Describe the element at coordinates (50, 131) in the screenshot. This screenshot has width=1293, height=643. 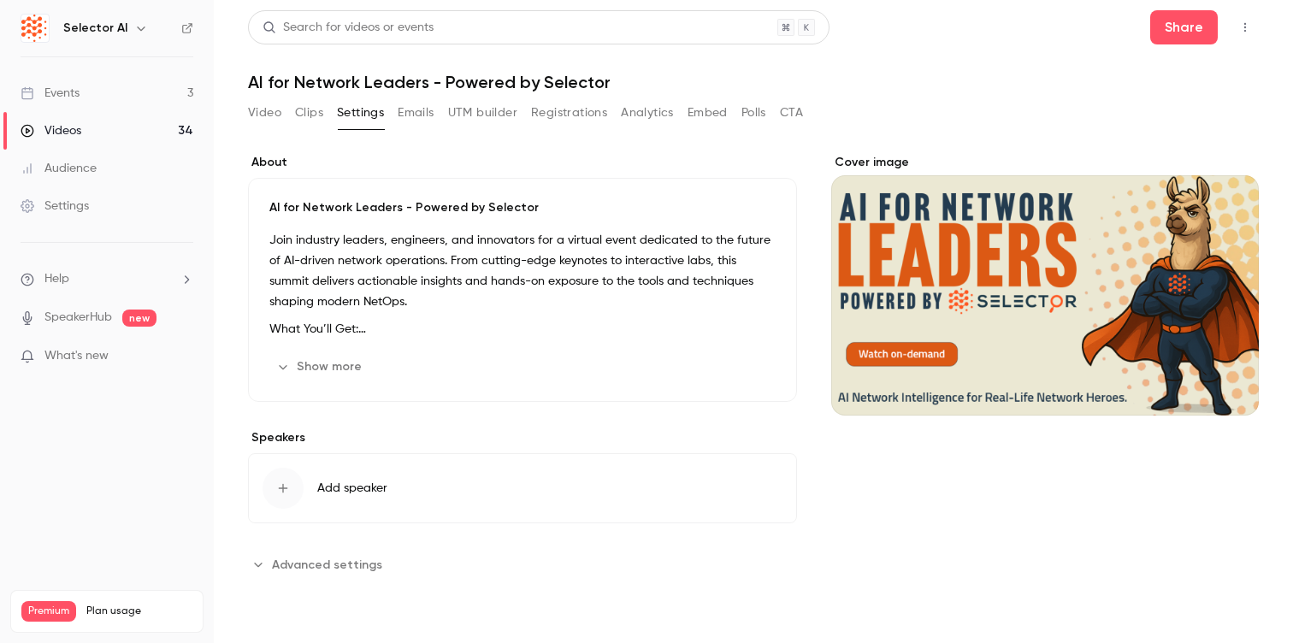
I see `div: Videos` at that location.